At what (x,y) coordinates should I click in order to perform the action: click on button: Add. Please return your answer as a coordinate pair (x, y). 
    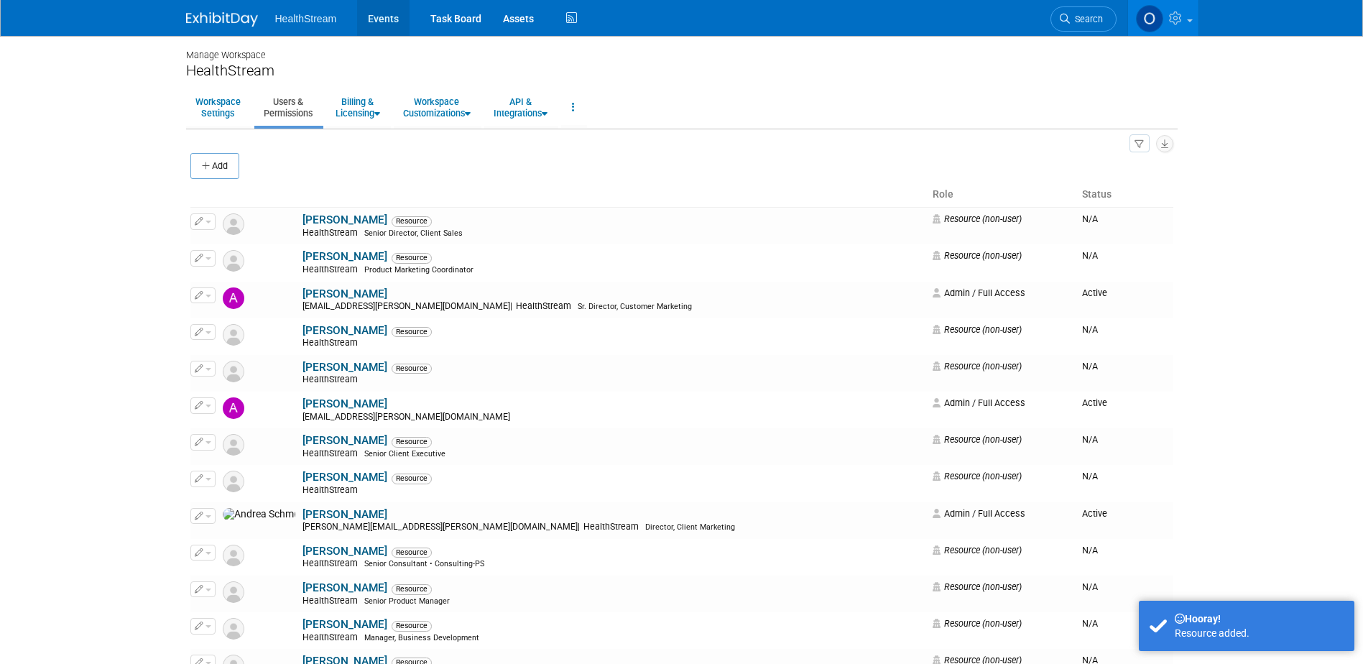
    Looking at the image, I should click on (215, 166).